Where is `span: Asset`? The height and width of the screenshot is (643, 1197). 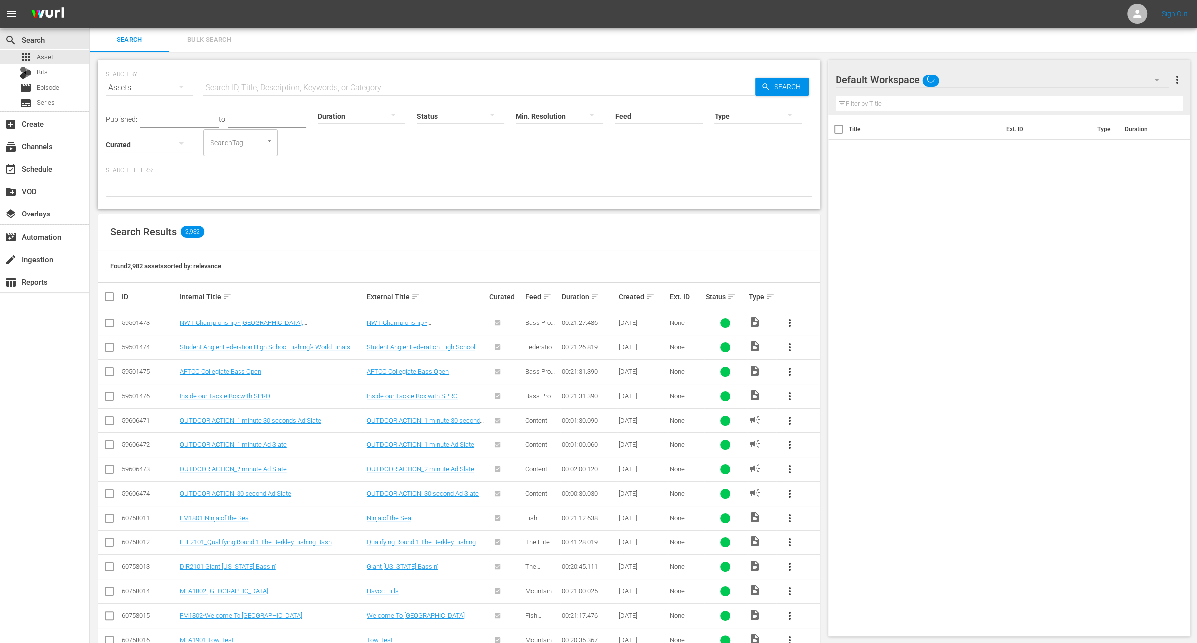
span: Asset is located at coordinates (26, 57).